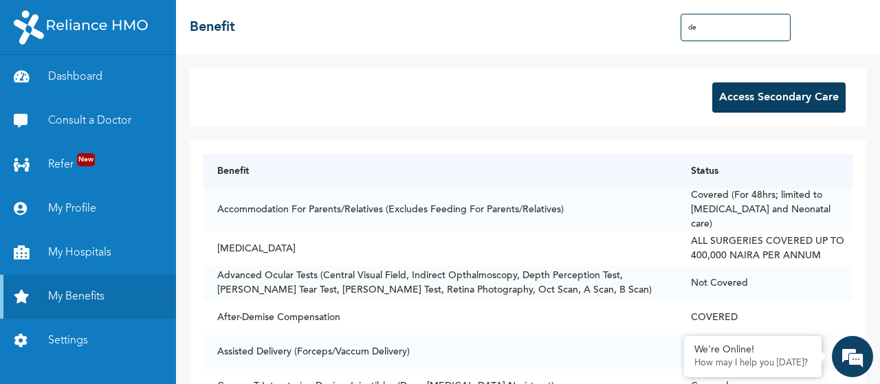  I want to click on td: Advanced Ocular Tests (Central Visual Field, Indirect Opthalmoscopy, Depth Perception Test, [PERS..., so click(440, 283).